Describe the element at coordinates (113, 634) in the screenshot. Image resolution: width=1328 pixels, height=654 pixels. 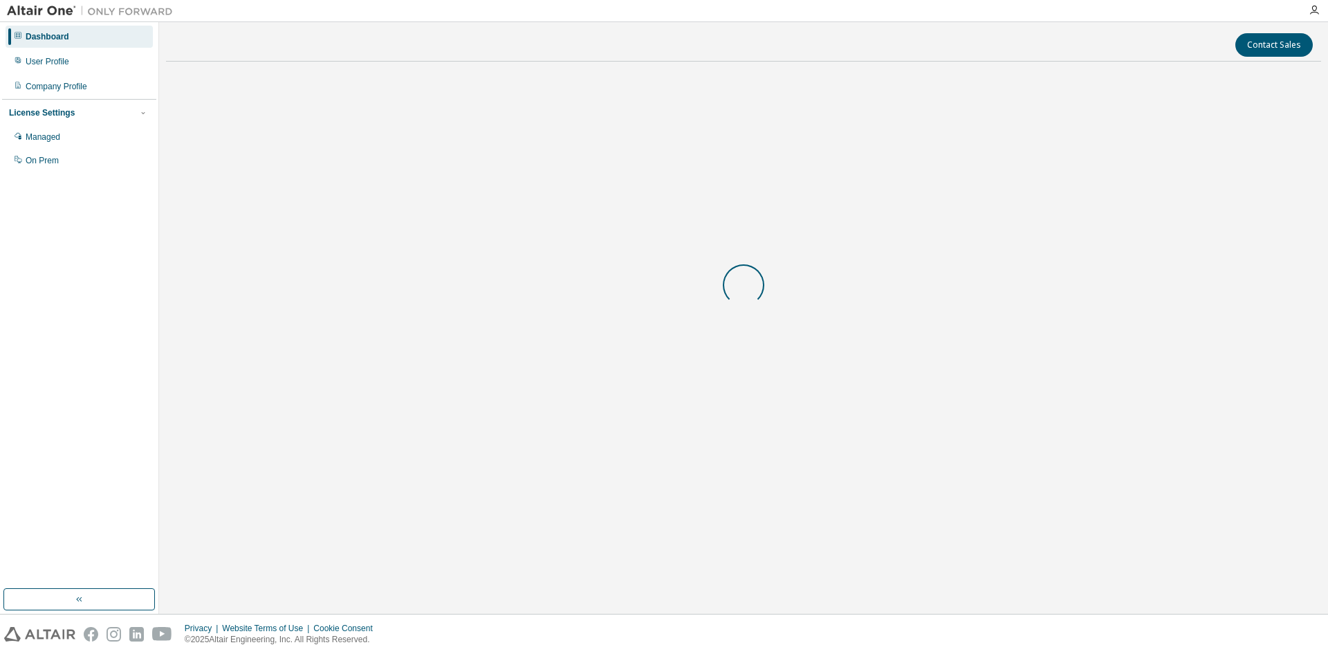
I see `img: instagram.svg` at that location.